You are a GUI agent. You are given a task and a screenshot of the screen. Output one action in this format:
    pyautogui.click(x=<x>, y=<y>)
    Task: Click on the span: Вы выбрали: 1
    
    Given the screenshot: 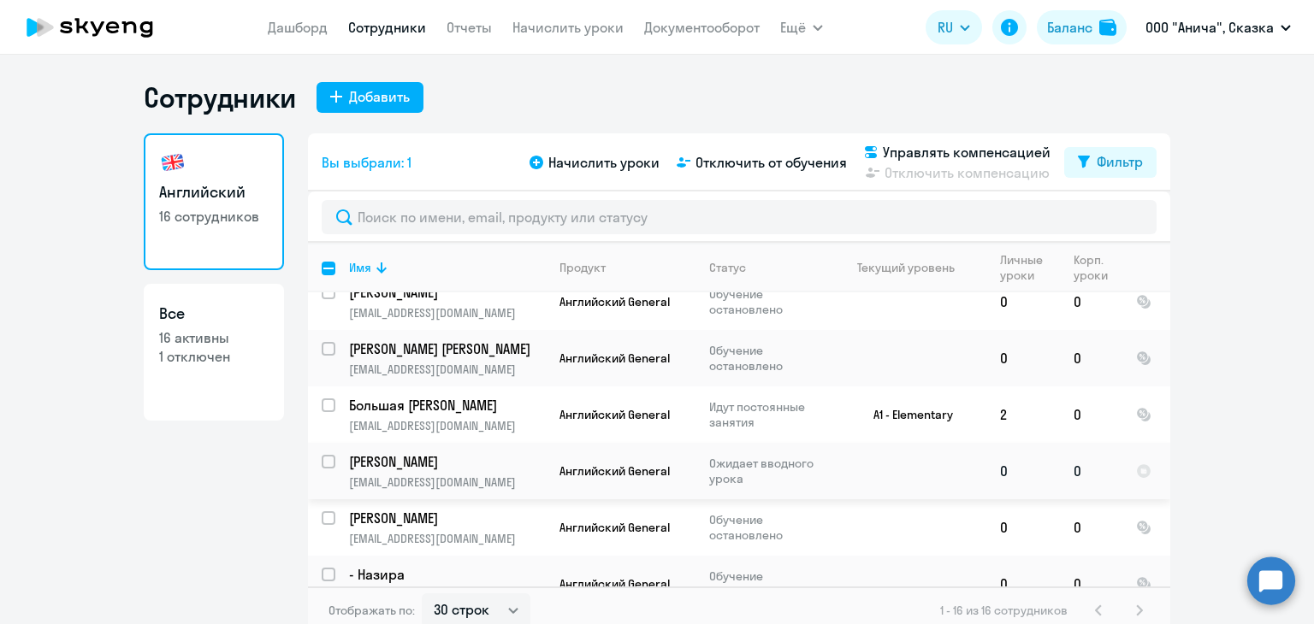 What is the action you would take?
    pyautogui.click(x=366, y=163)
    